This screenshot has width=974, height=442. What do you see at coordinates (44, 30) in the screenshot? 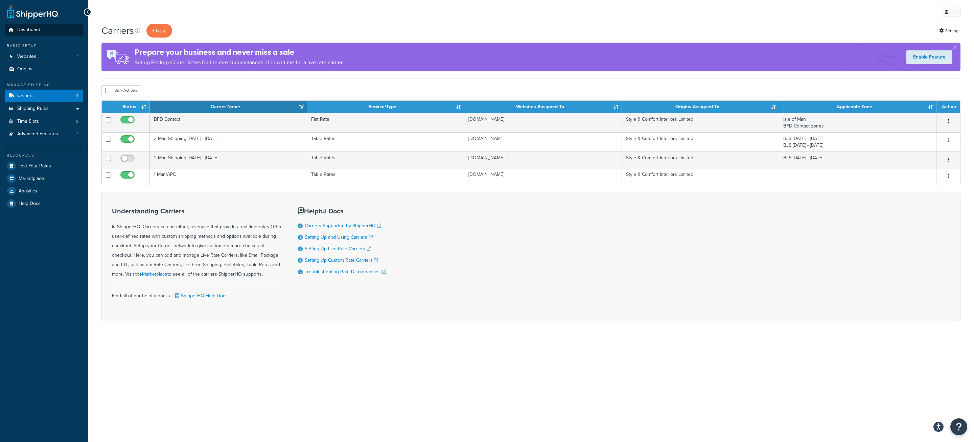
I see `li: Dashboard` at bounding box center [44, 30].